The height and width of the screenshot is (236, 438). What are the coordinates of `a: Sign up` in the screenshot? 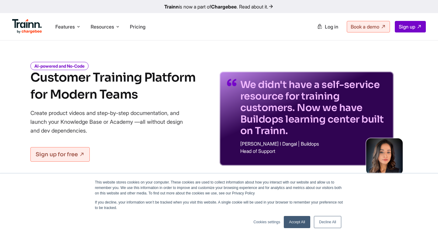 It's located at (410, 27).